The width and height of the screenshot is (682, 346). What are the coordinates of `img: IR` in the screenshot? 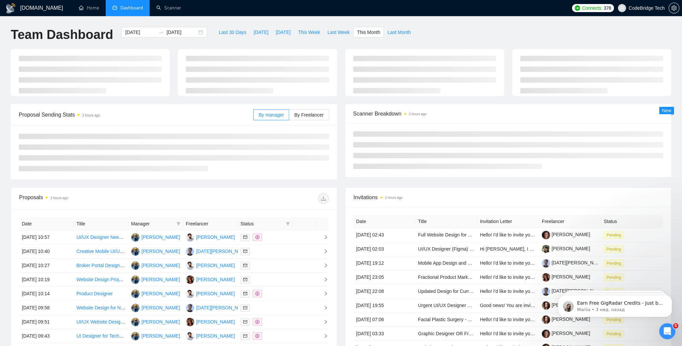 It's located at (190, 251).